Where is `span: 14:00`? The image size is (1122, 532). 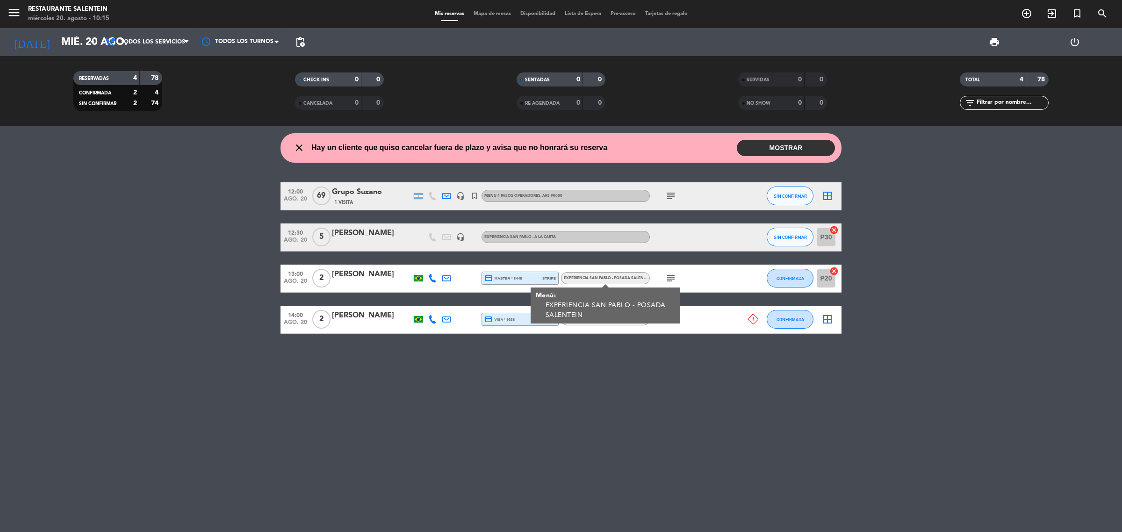 span: 14:00 is located at coordinates (295, 314).